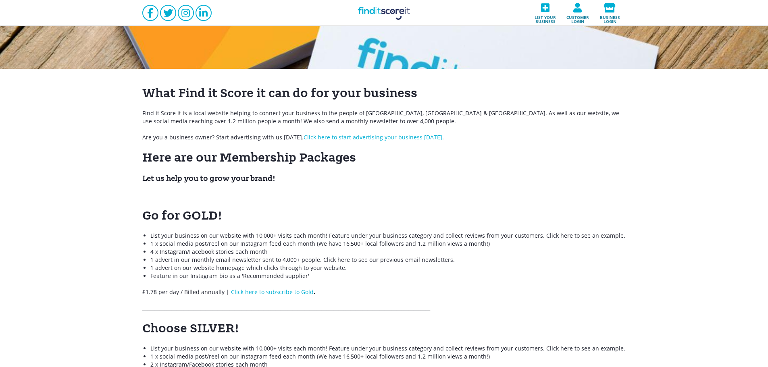 The image size is (768, 367). I want to click on a: Click here to see our previous email newsletters, so click(388, 260).